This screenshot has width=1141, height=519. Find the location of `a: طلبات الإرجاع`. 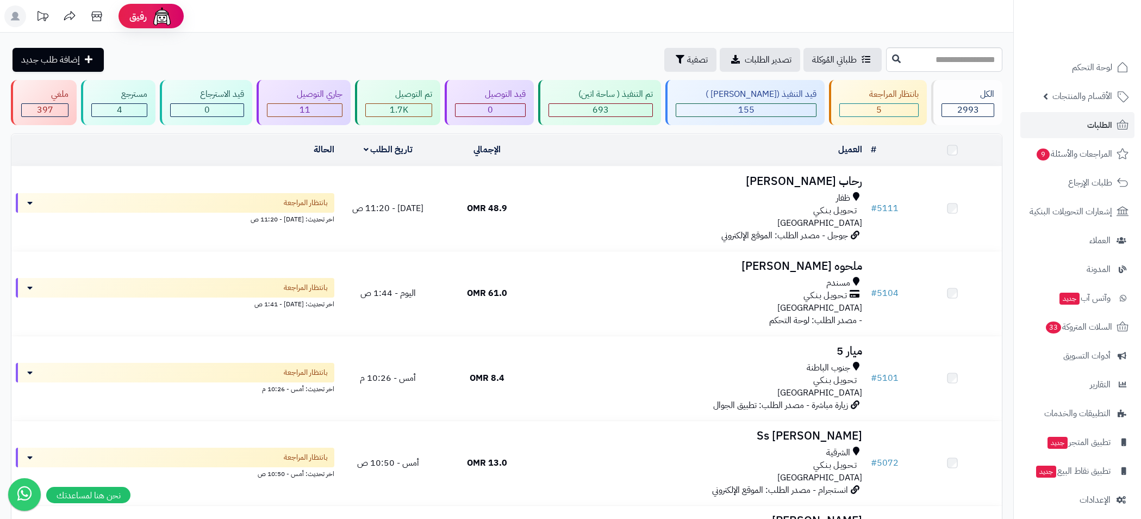

a: طلبات الإرجاع is located at coordinates (1078, 183).